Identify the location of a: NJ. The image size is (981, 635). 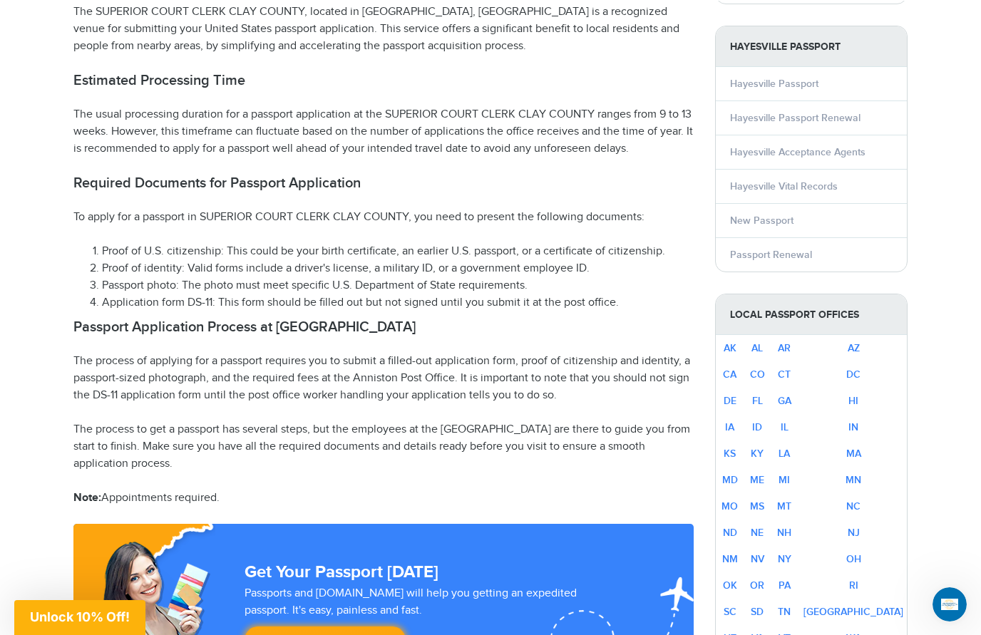
(853, 532).